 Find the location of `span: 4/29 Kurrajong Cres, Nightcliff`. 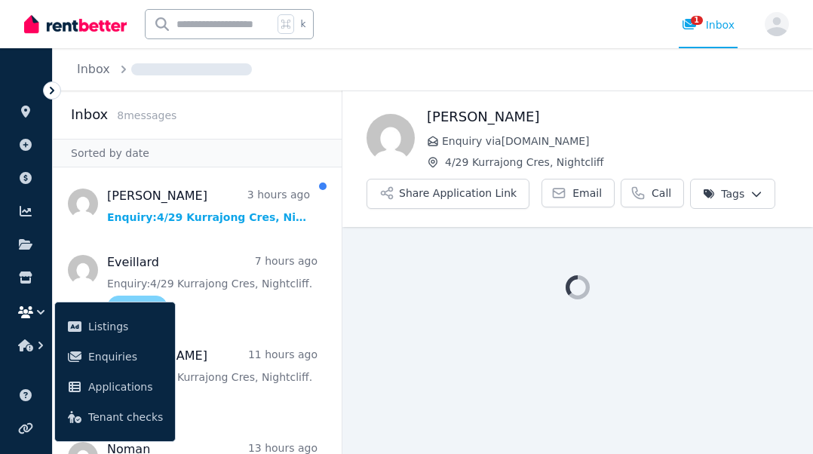

span: 4/29 Kurrajong Cres, Nightcliff is located at coordinates (617, 162).